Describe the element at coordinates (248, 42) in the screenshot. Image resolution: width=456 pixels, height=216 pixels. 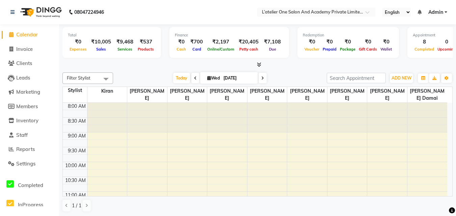
I see `div: ₹20,405` at that location.